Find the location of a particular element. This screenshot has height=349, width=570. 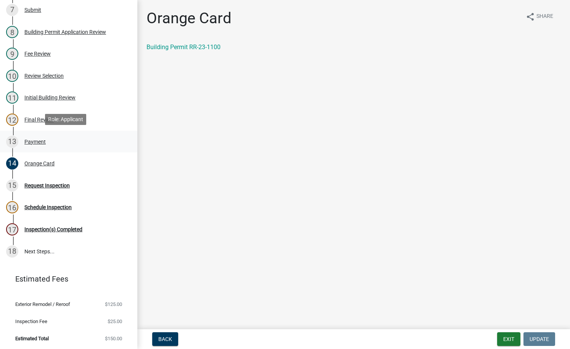

span: Inspection Fee is located at coordinates (31, 321).